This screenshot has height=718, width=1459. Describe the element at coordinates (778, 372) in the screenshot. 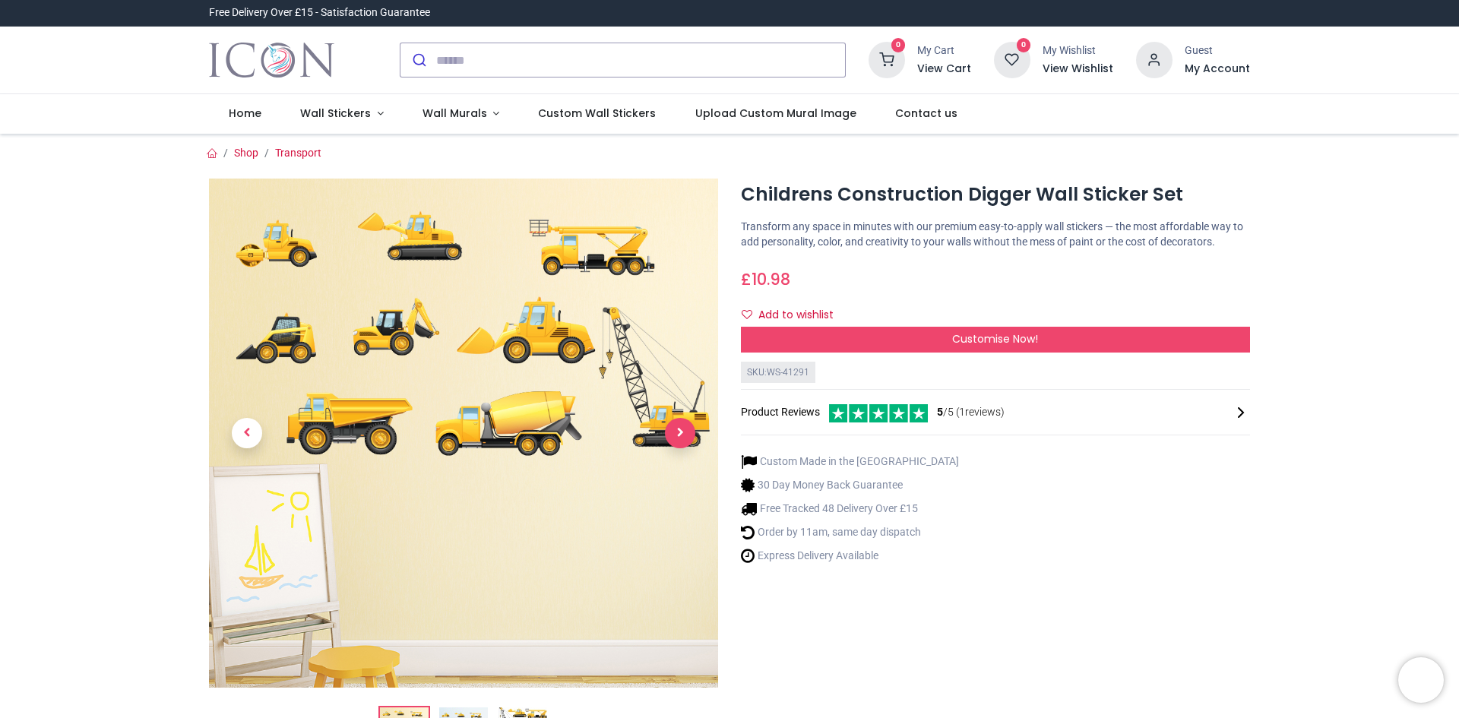

I see `div: SKU: WS-41291` at that location.